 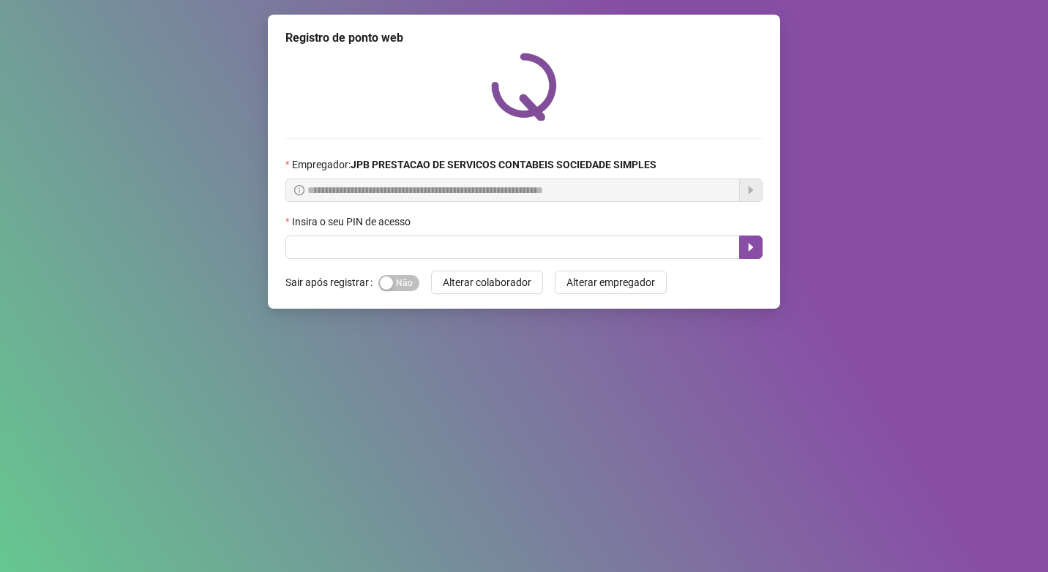 I want to click on strong: JPB PRESTACAO DE SERVICOS CONTABEIS SOCIEDADE SIMPLES, so click(x=503, y=165).